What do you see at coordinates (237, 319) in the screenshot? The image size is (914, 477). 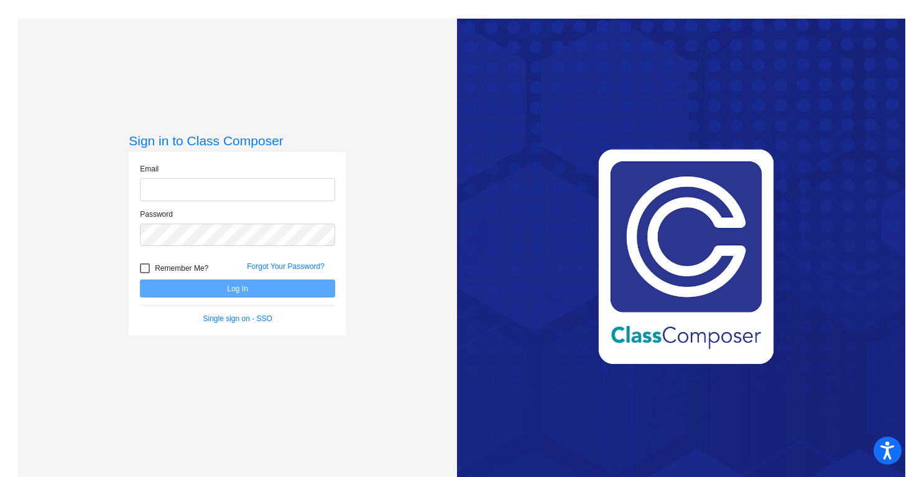 I see `a: Single sign on - SSO` at bounding box center [237, 319].